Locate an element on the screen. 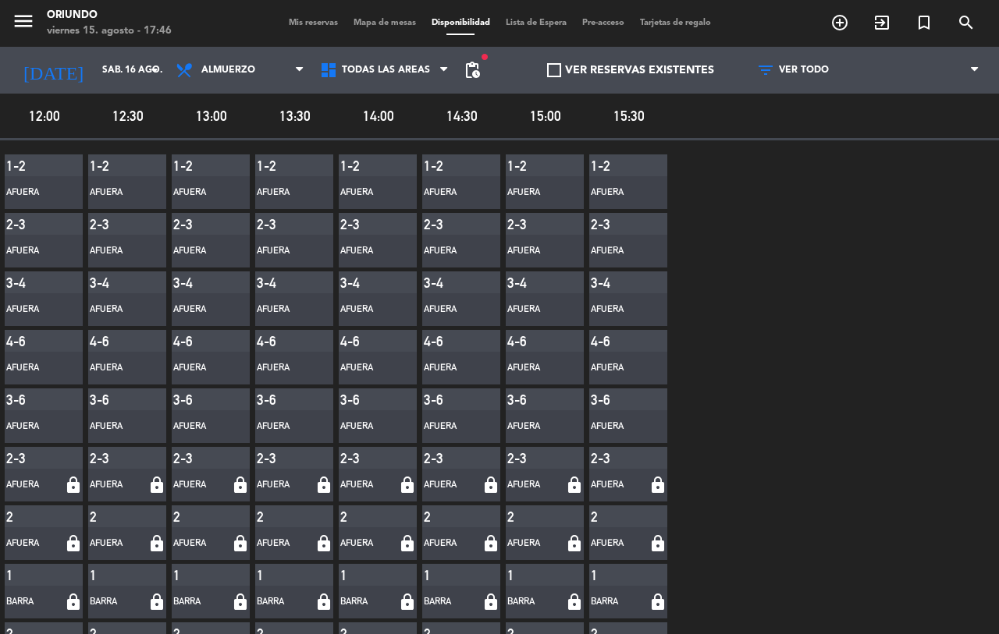 This screenshot has width=999, height=634. i: search is located at coordinates (966, 23).